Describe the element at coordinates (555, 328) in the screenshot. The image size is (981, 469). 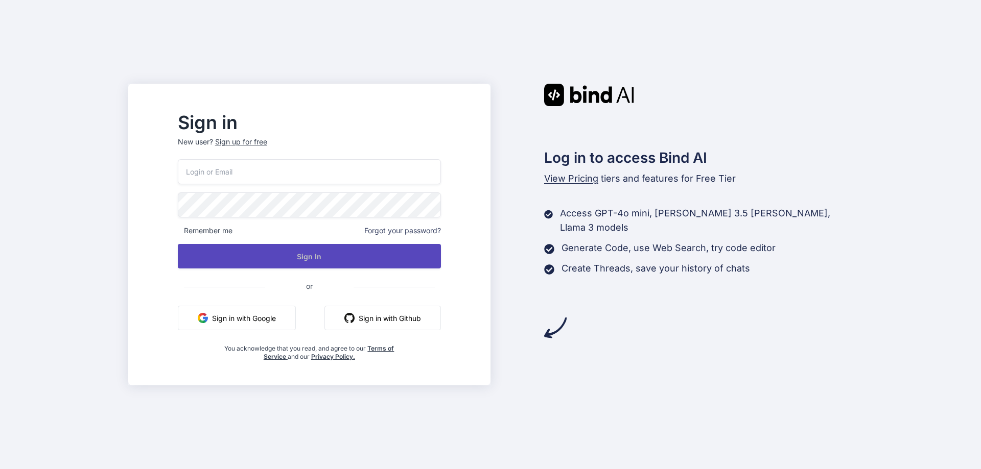
I see `img: arrow` at that location.